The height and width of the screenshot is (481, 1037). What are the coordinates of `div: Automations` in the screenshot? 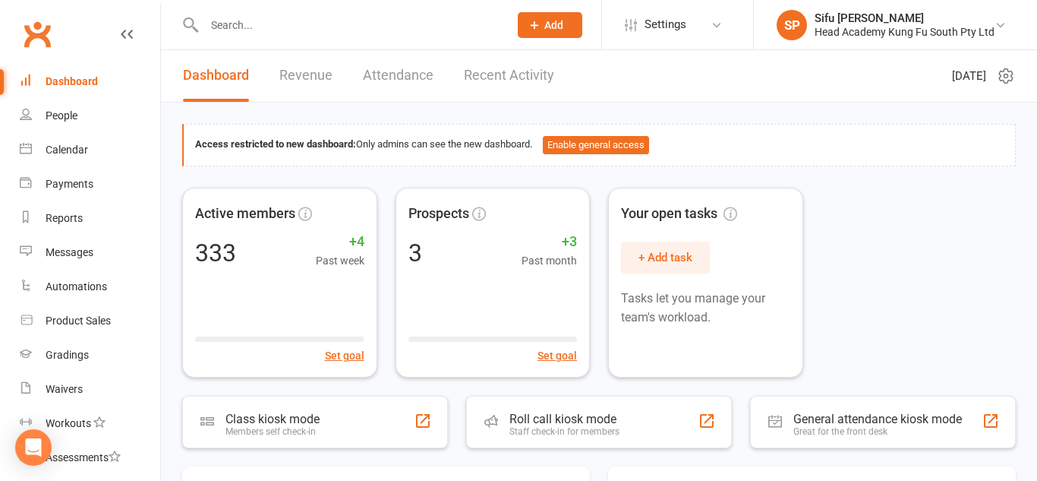 It's located at (76, 286).